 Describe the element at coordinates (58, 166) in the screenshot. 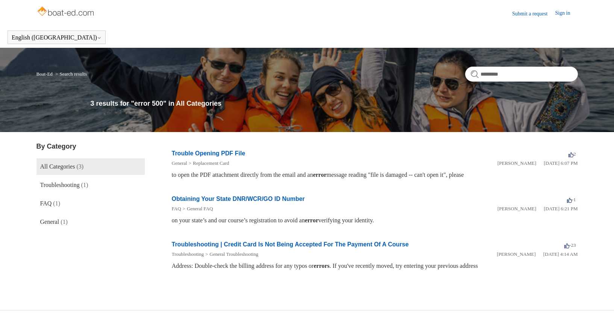

I see `span: All Categories` at that location.